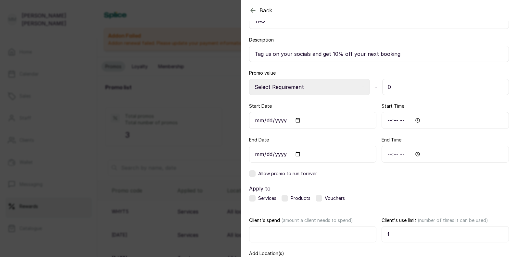  I want to click on span: Vouchers, so click(335, 199).